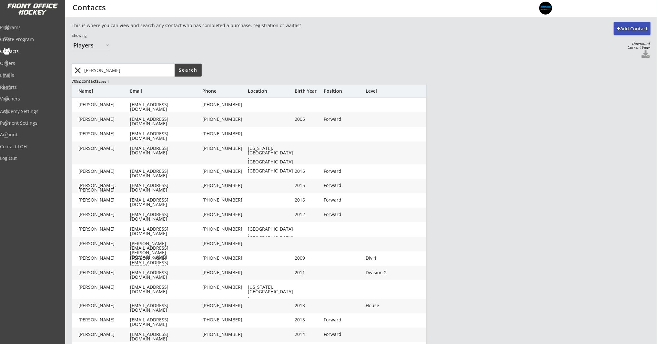 The width and height of the screenshot is (657, 344). What do you see at coordinates (271, 91) in the screenshot?
I see `div: Location` at bounding box center [271, 91].